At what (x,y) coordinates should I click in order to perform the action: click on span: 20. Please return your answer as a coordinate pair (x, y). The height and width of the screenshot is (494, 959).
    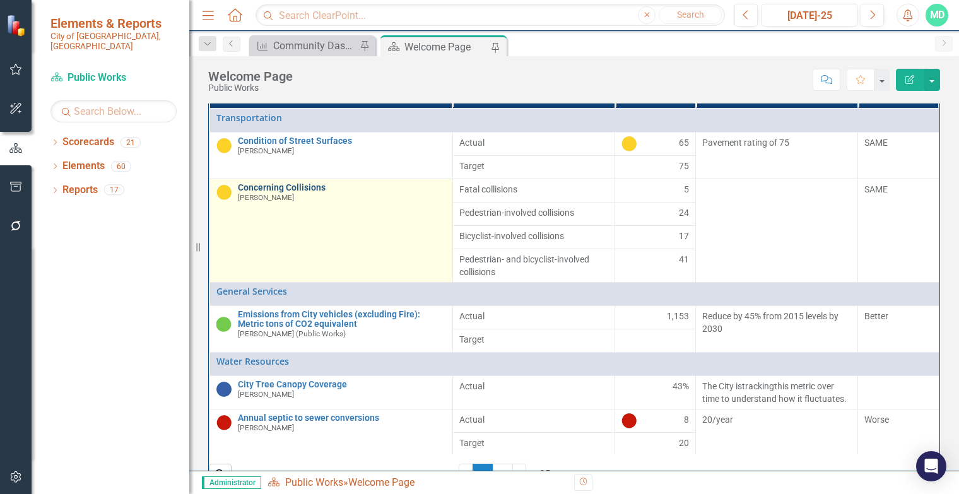
    Looking at the image, I should click on (684, 443).